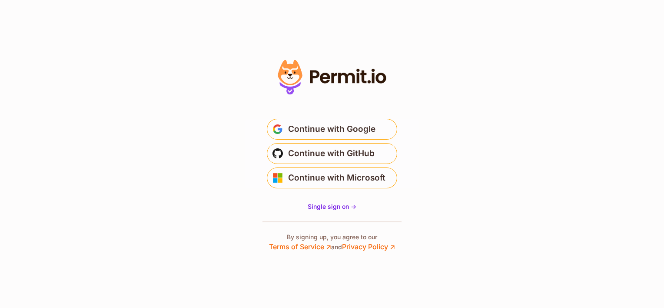 This screenshot has width=664, height=308. What do you see at coordinates (337, 178) in the screenshot?
I see `span: Continue with Microsoft` at bounding box center [337, 178].